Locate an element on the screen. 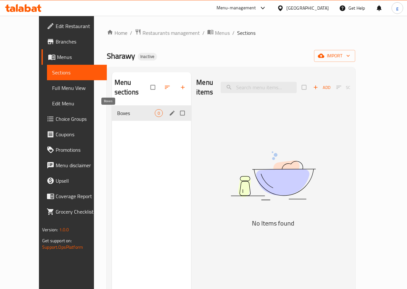  span: Edit Menu is located at coordinates (77, 103).